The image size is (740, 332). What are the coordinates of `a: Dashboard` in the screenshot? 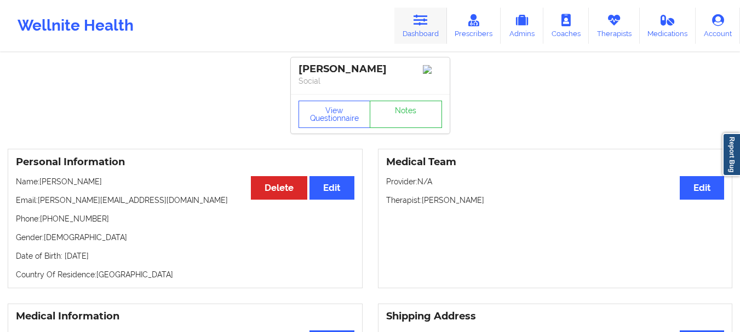 It's located at (421, 26).